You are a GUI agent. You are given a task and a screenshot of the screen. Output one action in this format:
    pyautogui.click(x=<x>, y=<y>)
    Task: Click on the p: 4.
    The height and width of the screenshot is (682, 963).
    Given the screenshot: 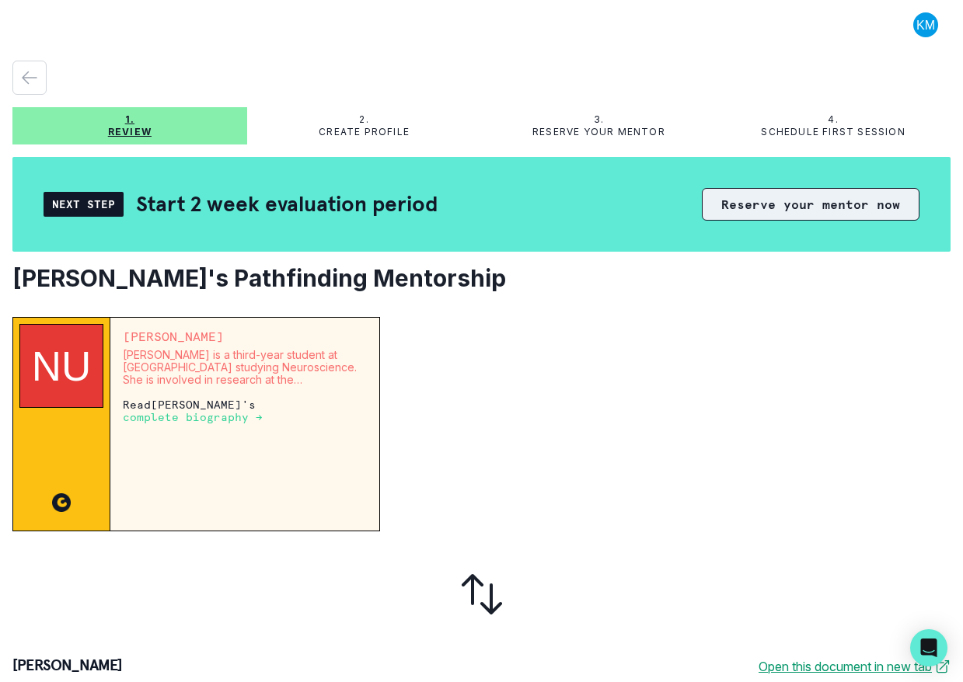 What is the action you would take?
    pyautogui.click(x=832, y=120)
    